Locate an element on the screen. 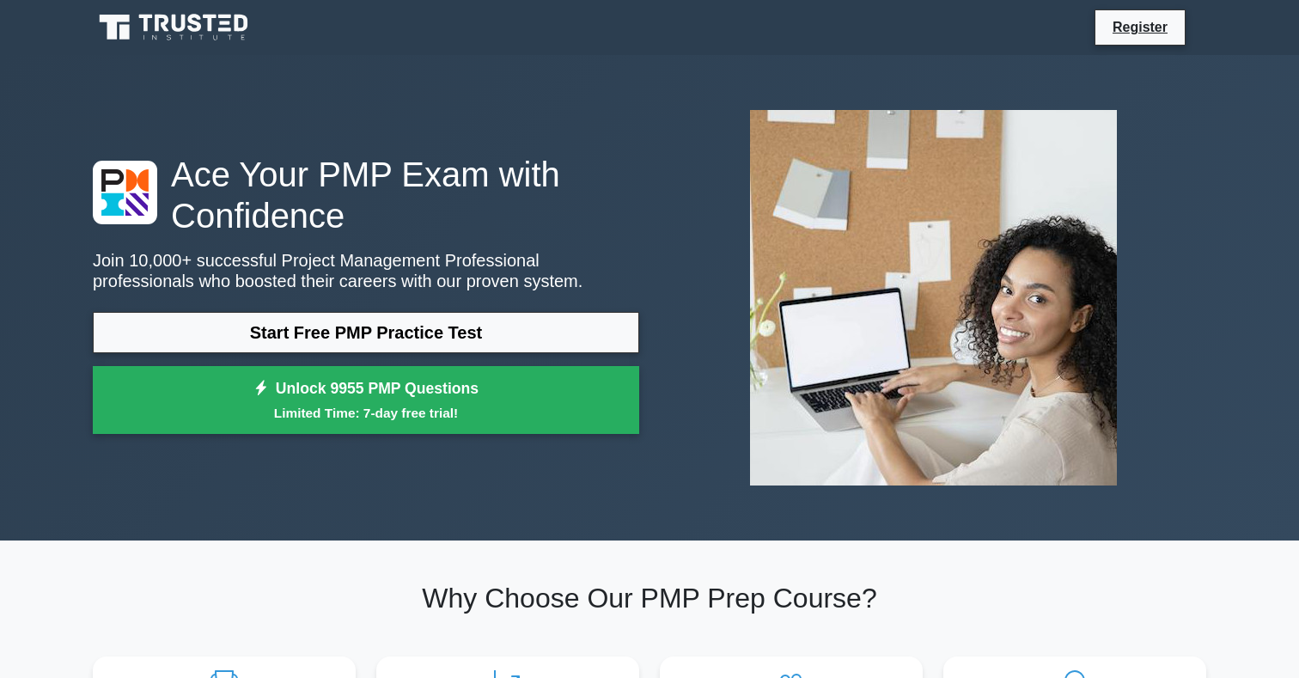 Image resolution: width=1299 pixels, height=678 pixels. a: Start Free PMP Practice Test is located at coordinates (366, 333).